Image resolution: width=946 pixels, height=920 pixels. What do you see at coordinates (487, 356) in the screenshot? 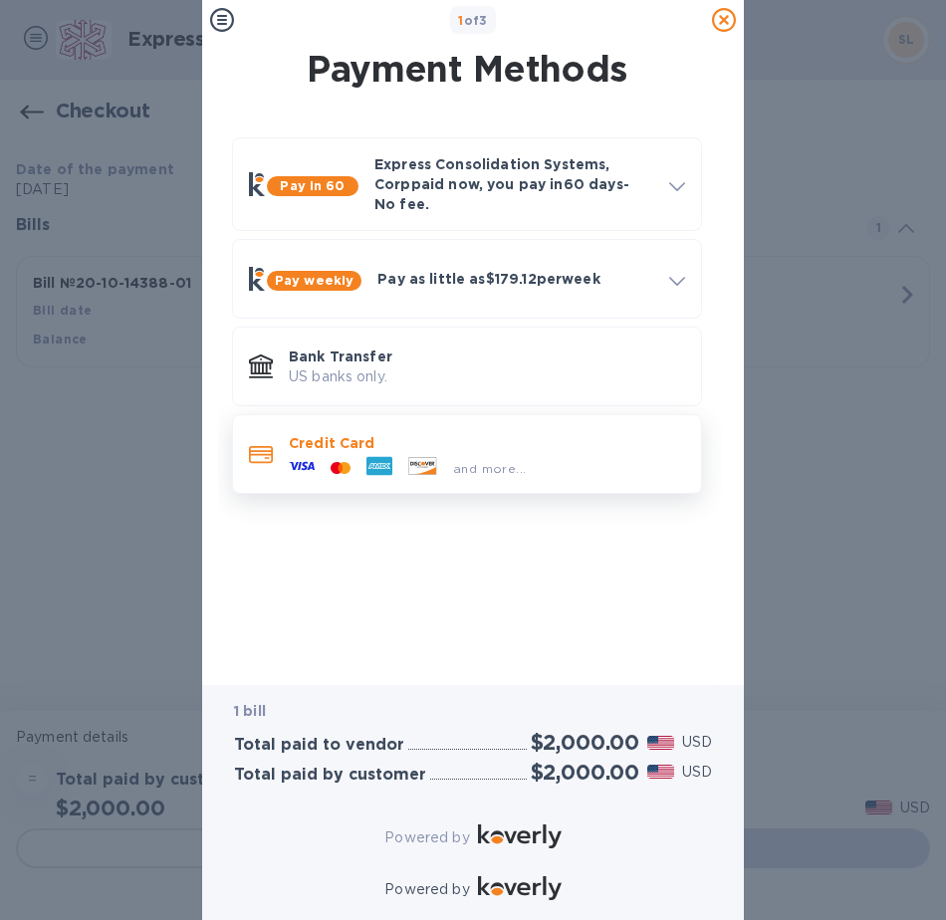
I see `p: Bank Transfer` at bounding box center [487, 356].